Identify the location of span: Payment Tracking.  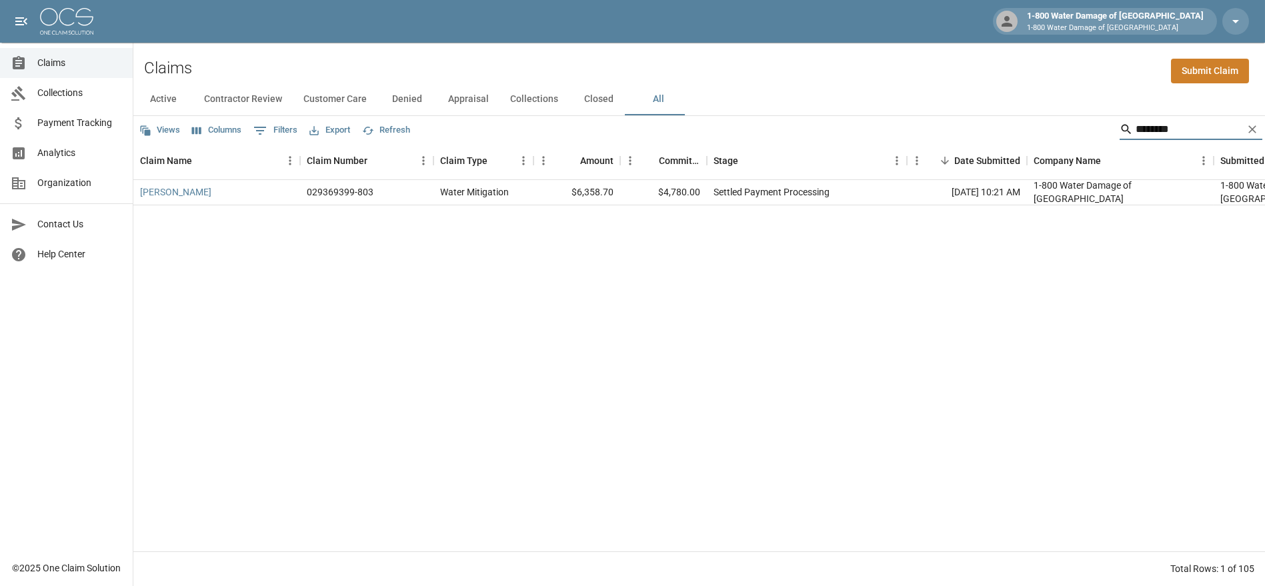
(79, 123).